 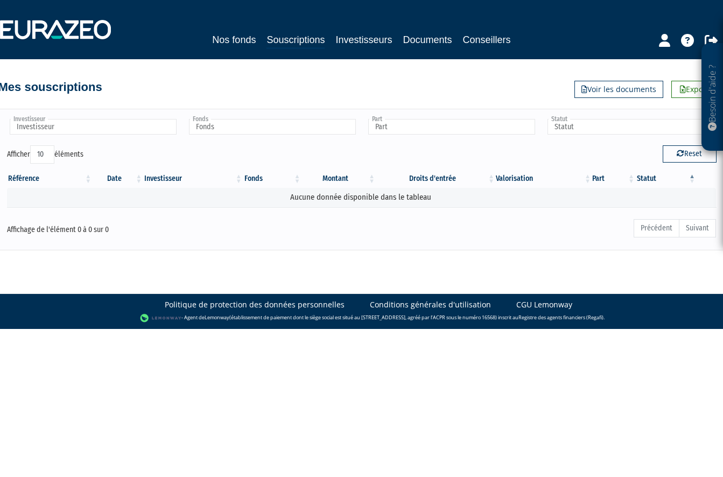 I want to click on a: Conditions générales d'utilisation, so click(x=430, y=305).